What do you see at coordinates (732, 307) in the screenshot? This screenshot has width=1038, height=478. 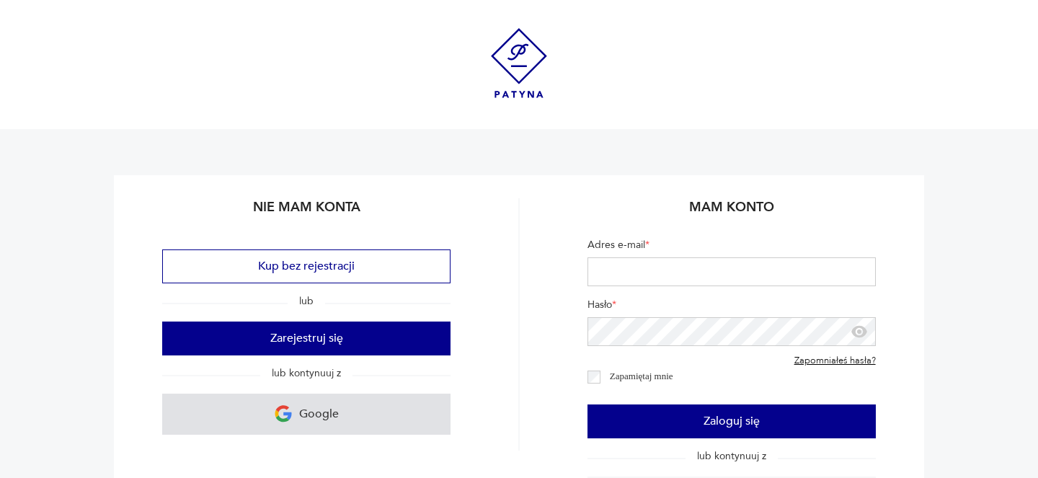 I see `label: Hasło` at bounding box center [732, 307].